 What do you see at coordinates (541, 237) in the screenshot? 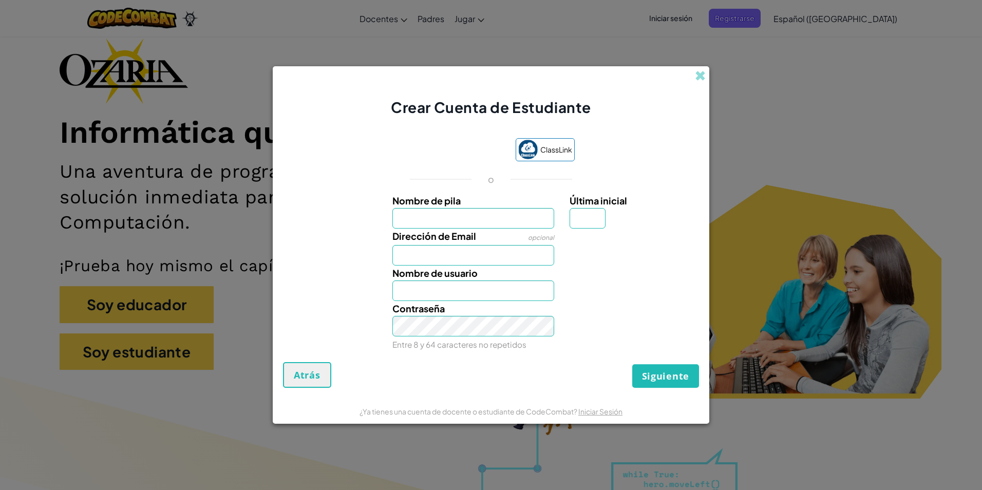
I see `span: opcional` at bounding box center [541, 237].